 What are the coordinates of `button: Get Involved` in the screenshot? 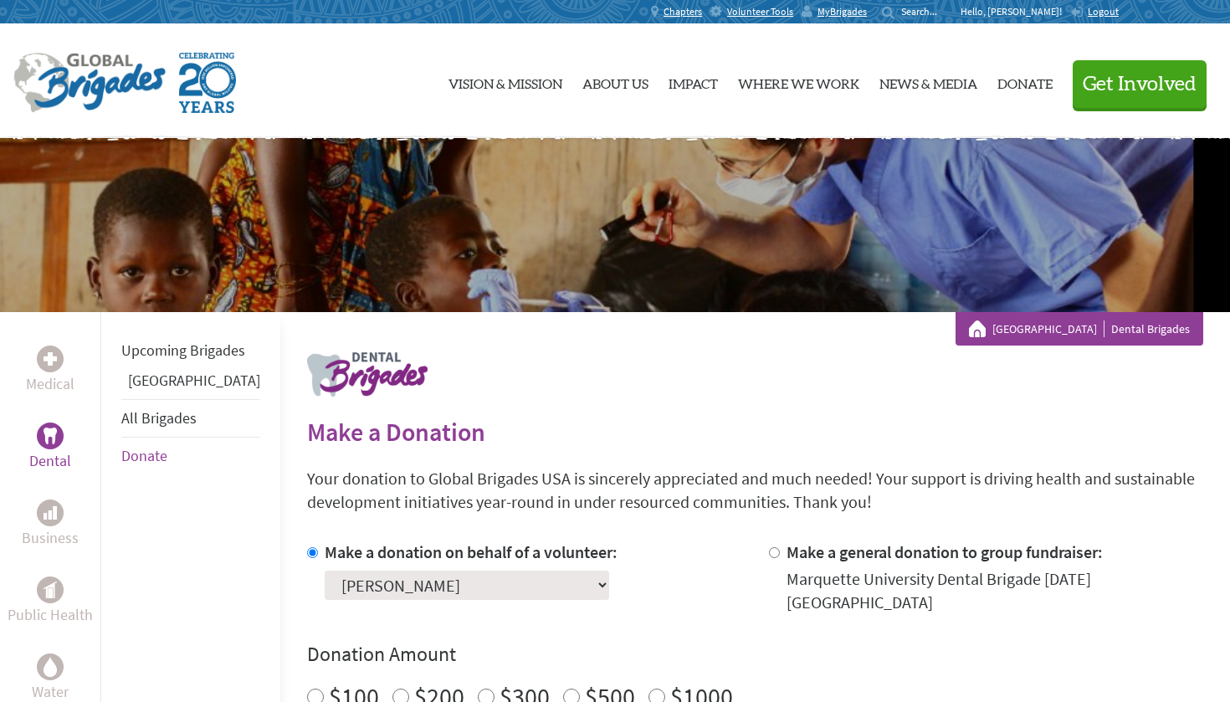 It's located at (1140, 84).